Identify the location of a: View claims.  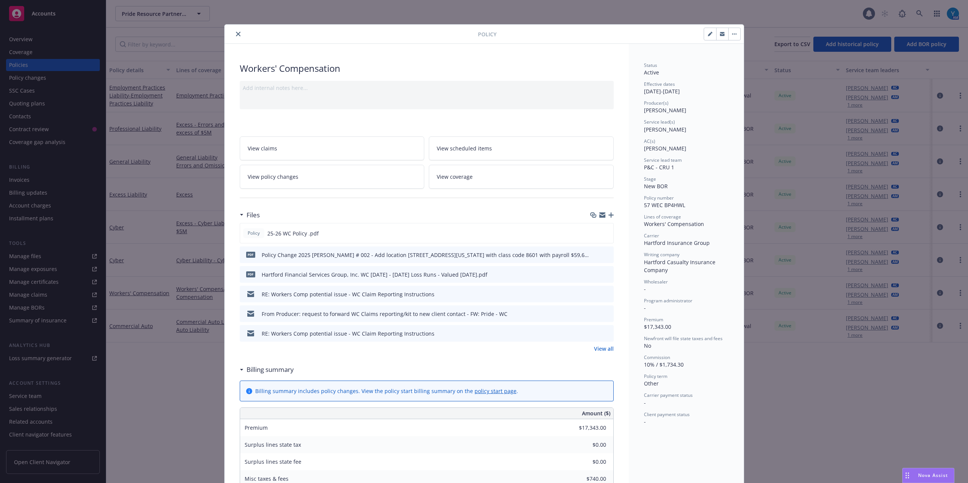
(332, 148).